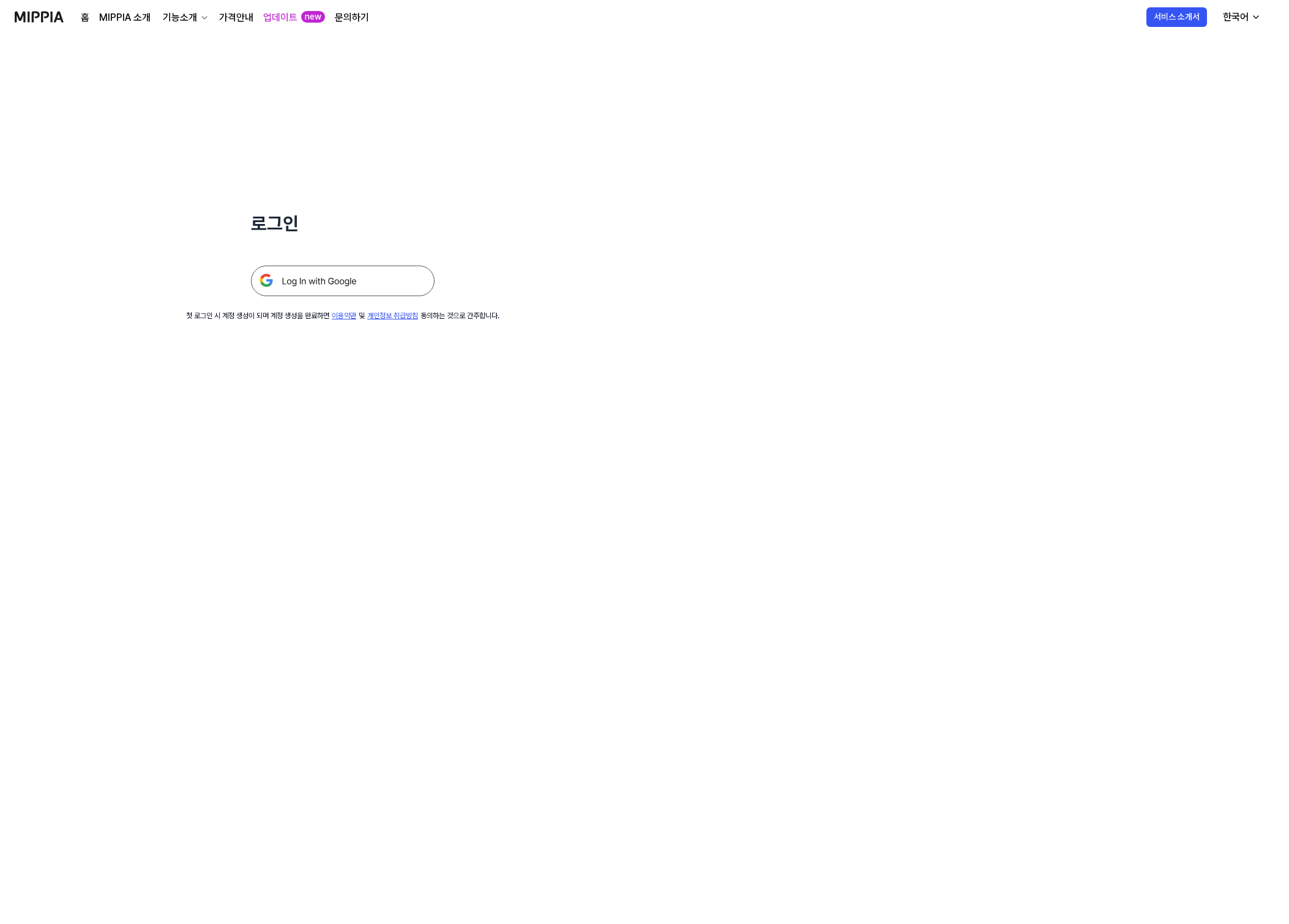 The width and height of the screenshot is (1289, 924). I want to click on a: 이용약관, so click(344, 316).